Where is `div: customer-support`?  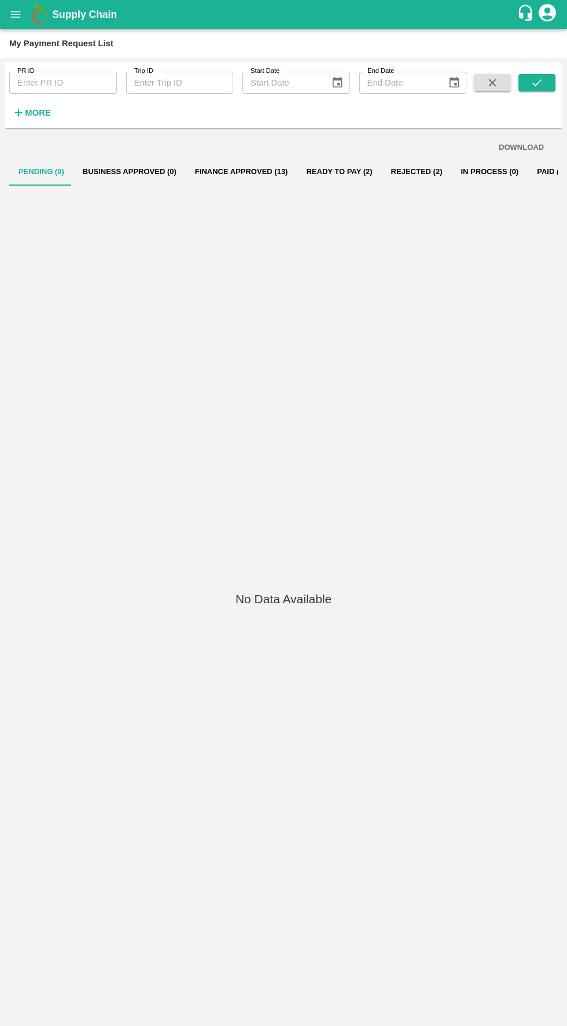 div: customer-support is located at coordinates (526, 14).